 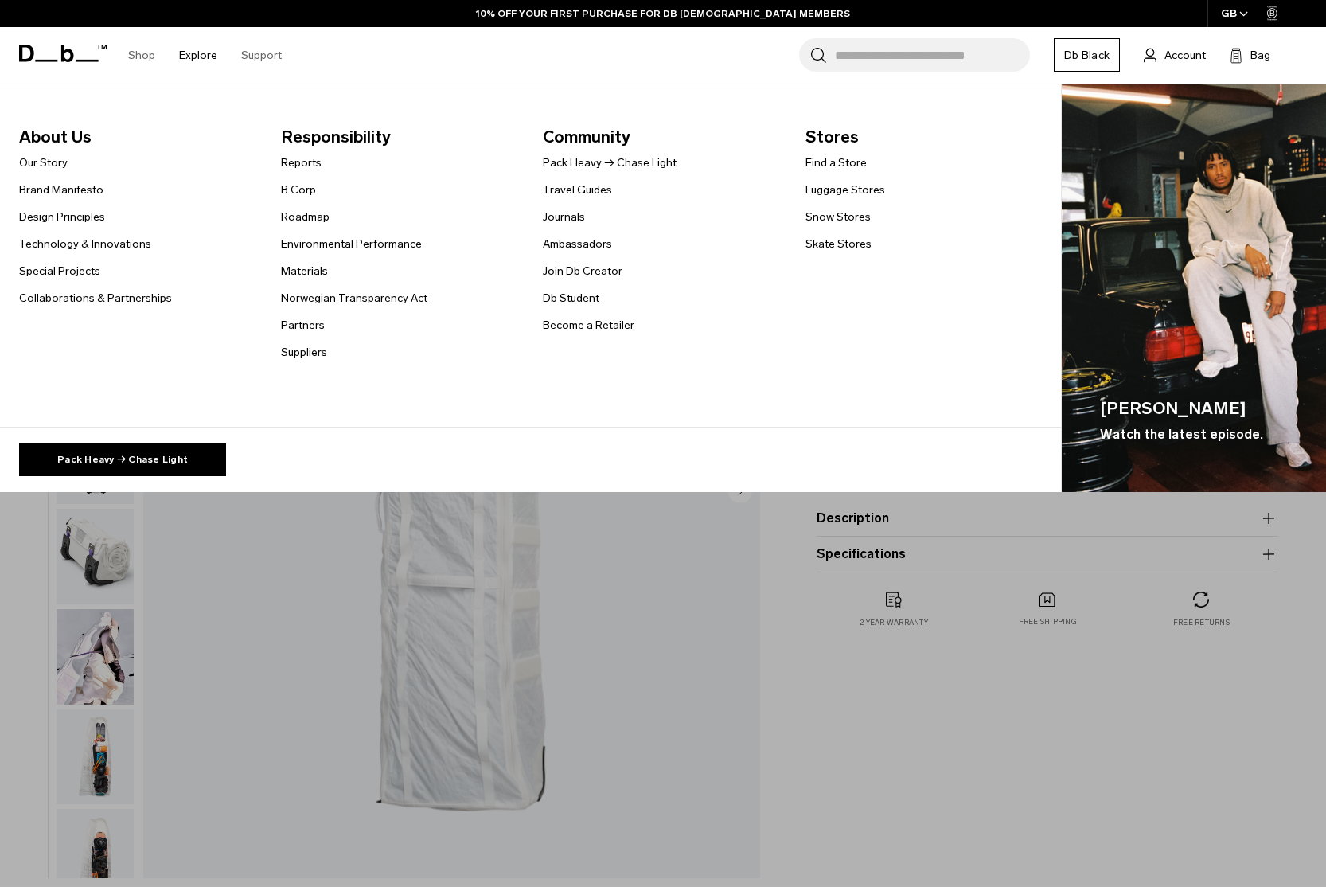 What do you see at coordinates (1194, 288) in the screenshot?
I see `img: Db` at bounding box center [1194, 288].